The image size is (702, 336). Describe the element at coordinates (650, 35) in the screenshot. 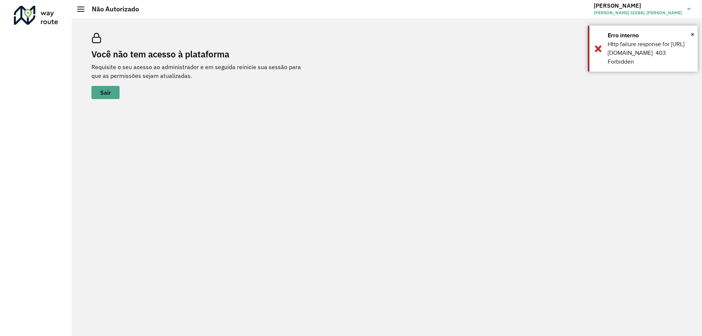

I see `div: Erro interno` at that location.